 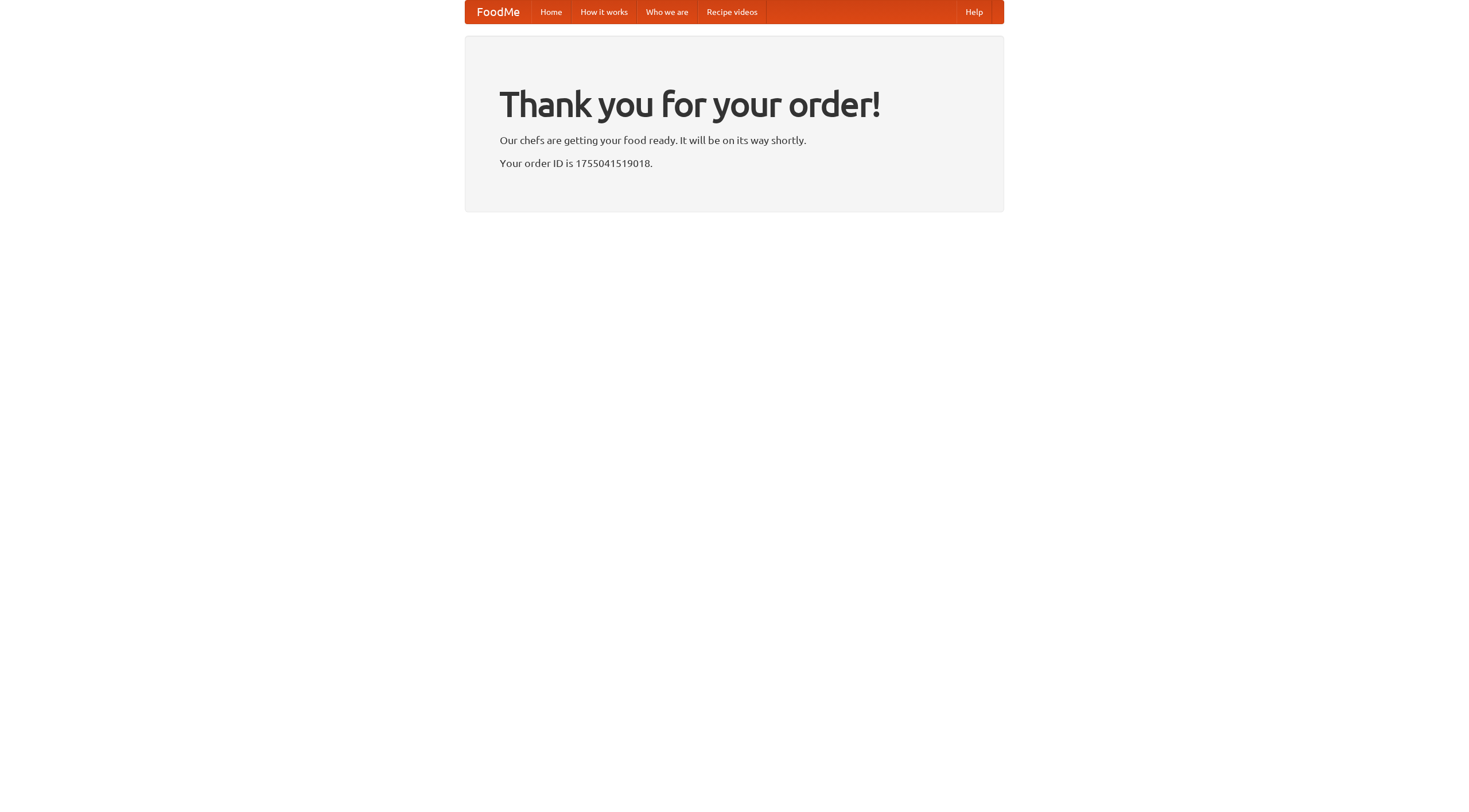 I want to click on p: Our chefs are getting your food ready. It will be on its way shortly., so click(x=734, y=140).